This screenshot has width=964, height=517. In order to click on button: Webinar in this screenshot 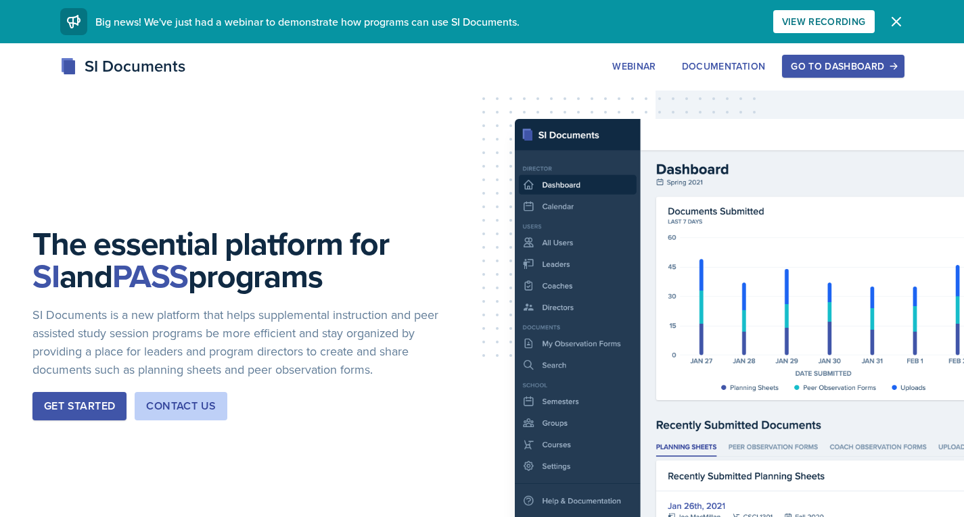, I will do `click(634, 66)`.